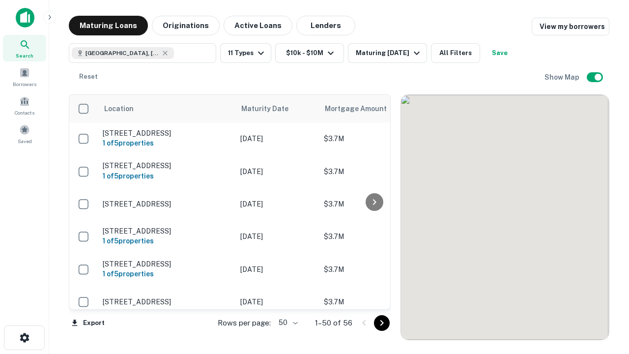 This screenshot has height=354, width=629. I want to click on button: 11 Types, so click(246, 53).